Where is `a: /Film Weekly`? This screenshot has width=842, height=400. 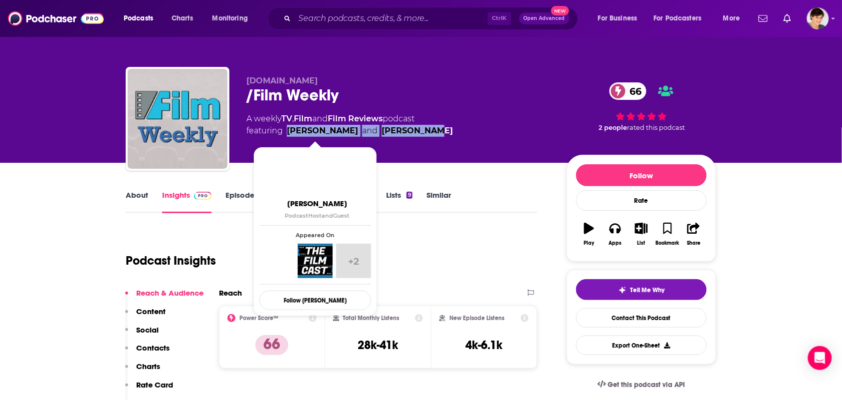 a: /Film Weekly is located at coordinates (178, 119).